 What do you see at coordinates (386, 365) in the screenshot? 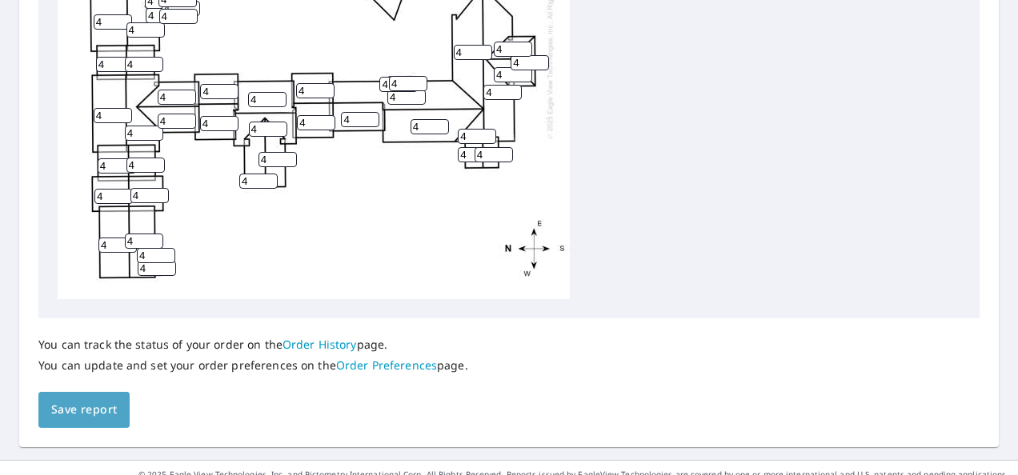
I see `a: Order Preferences` at bounding box center [386, 365].